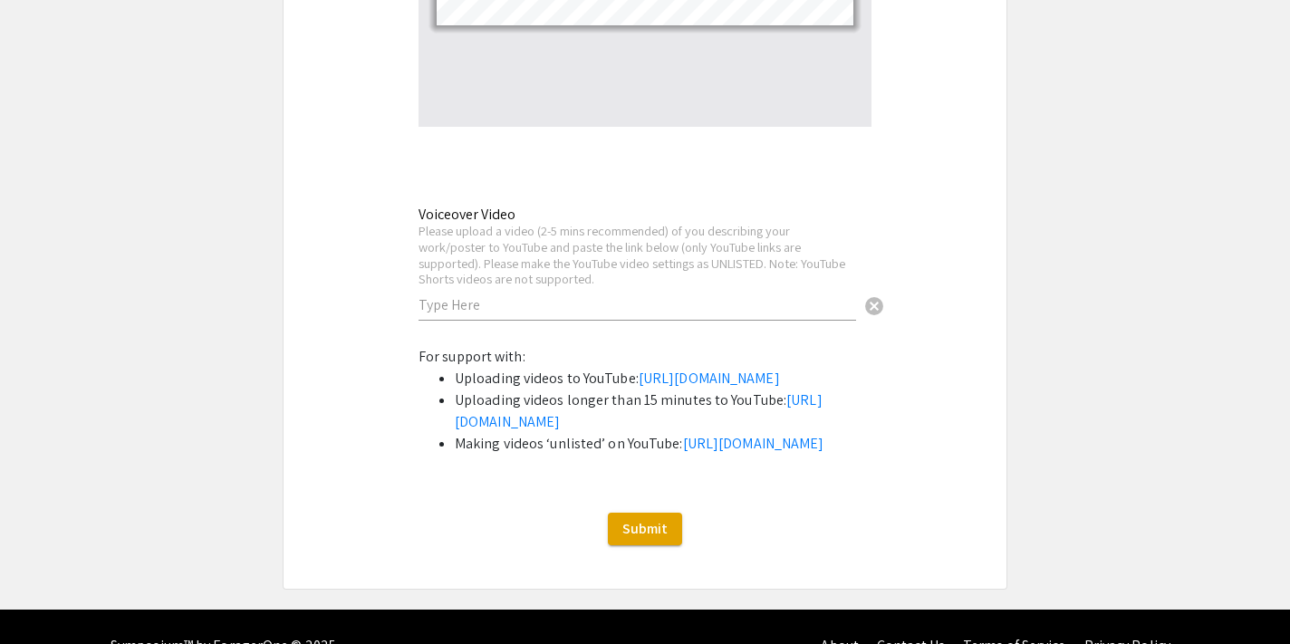 The width and height of the screenshot is (1290, 644). I want to click on button: Clear, so click(874, 305).